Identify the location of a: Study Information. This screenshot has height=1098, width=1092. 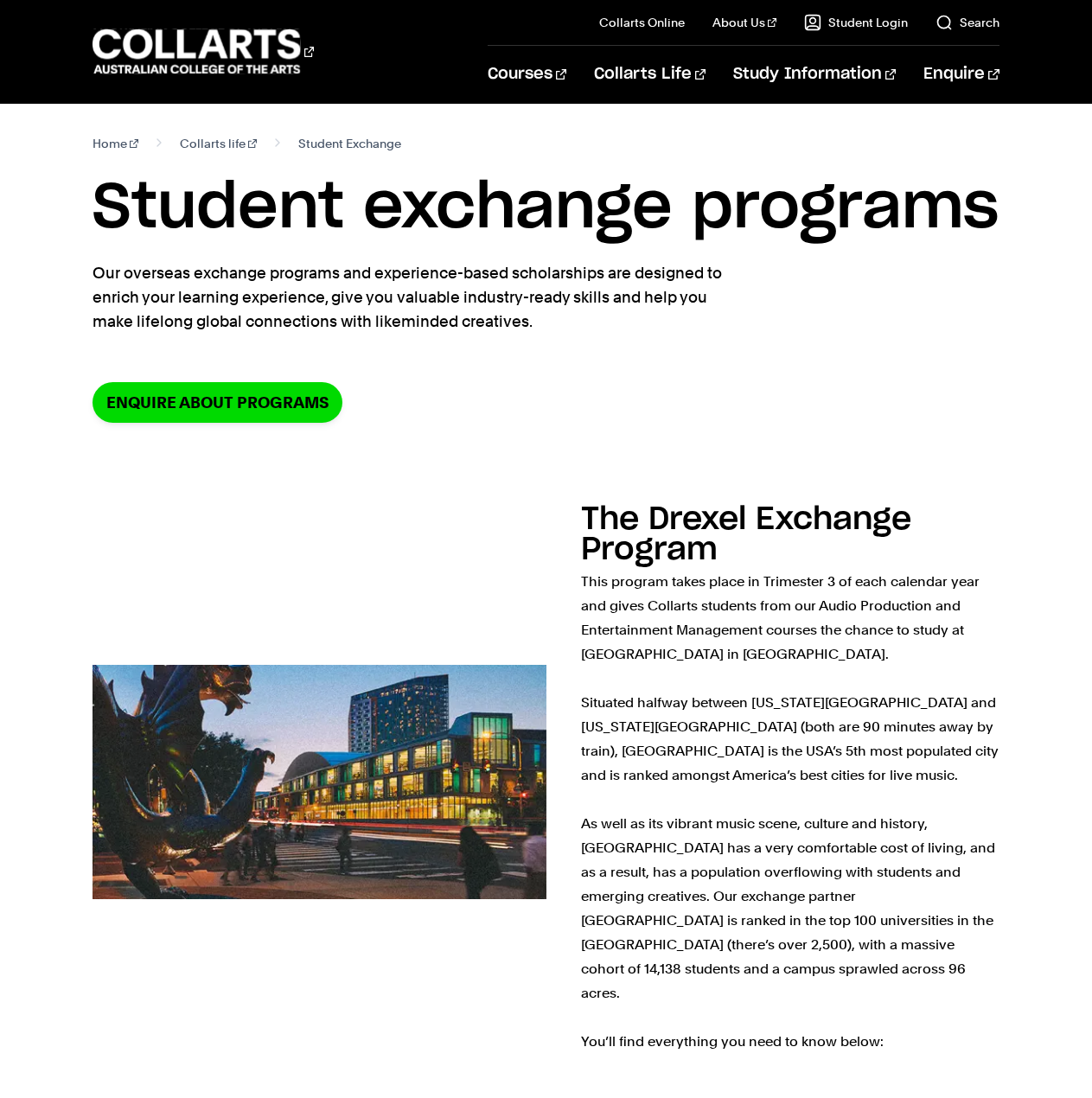
(814, 74).